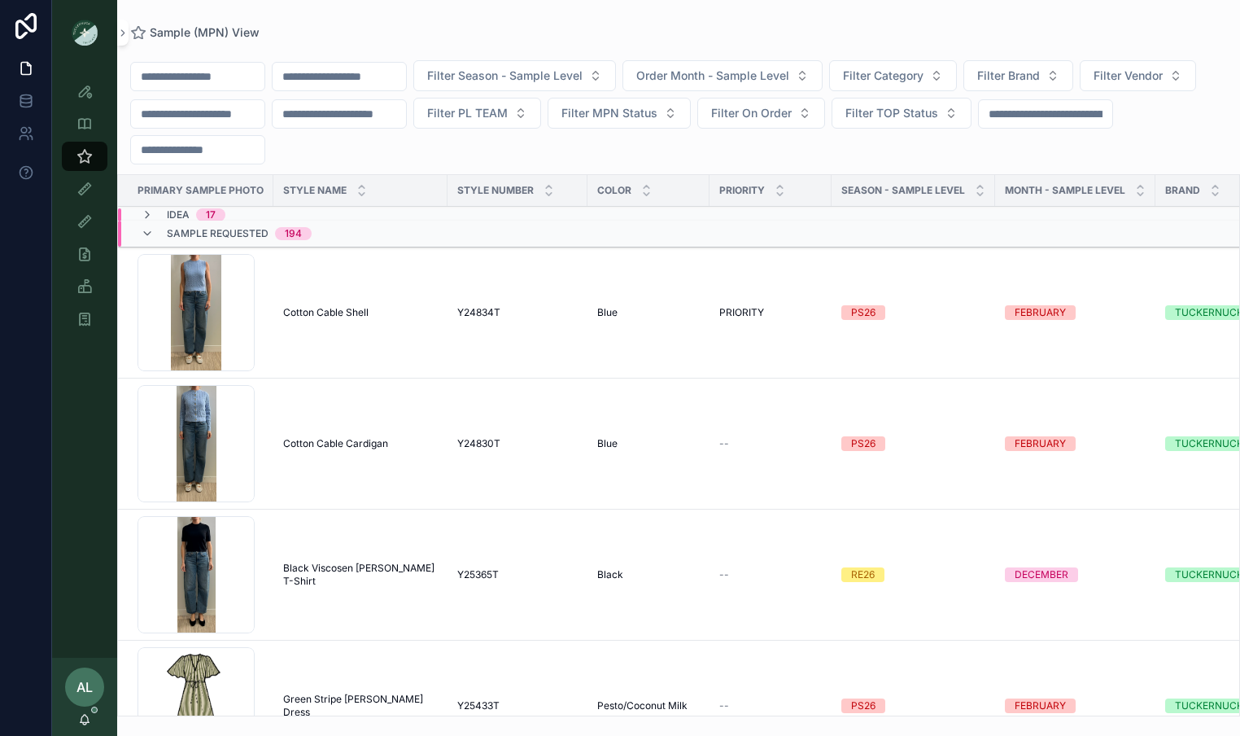 The image size is (1240, 736). I want to click on span: Y24834T, so click(478, 312).